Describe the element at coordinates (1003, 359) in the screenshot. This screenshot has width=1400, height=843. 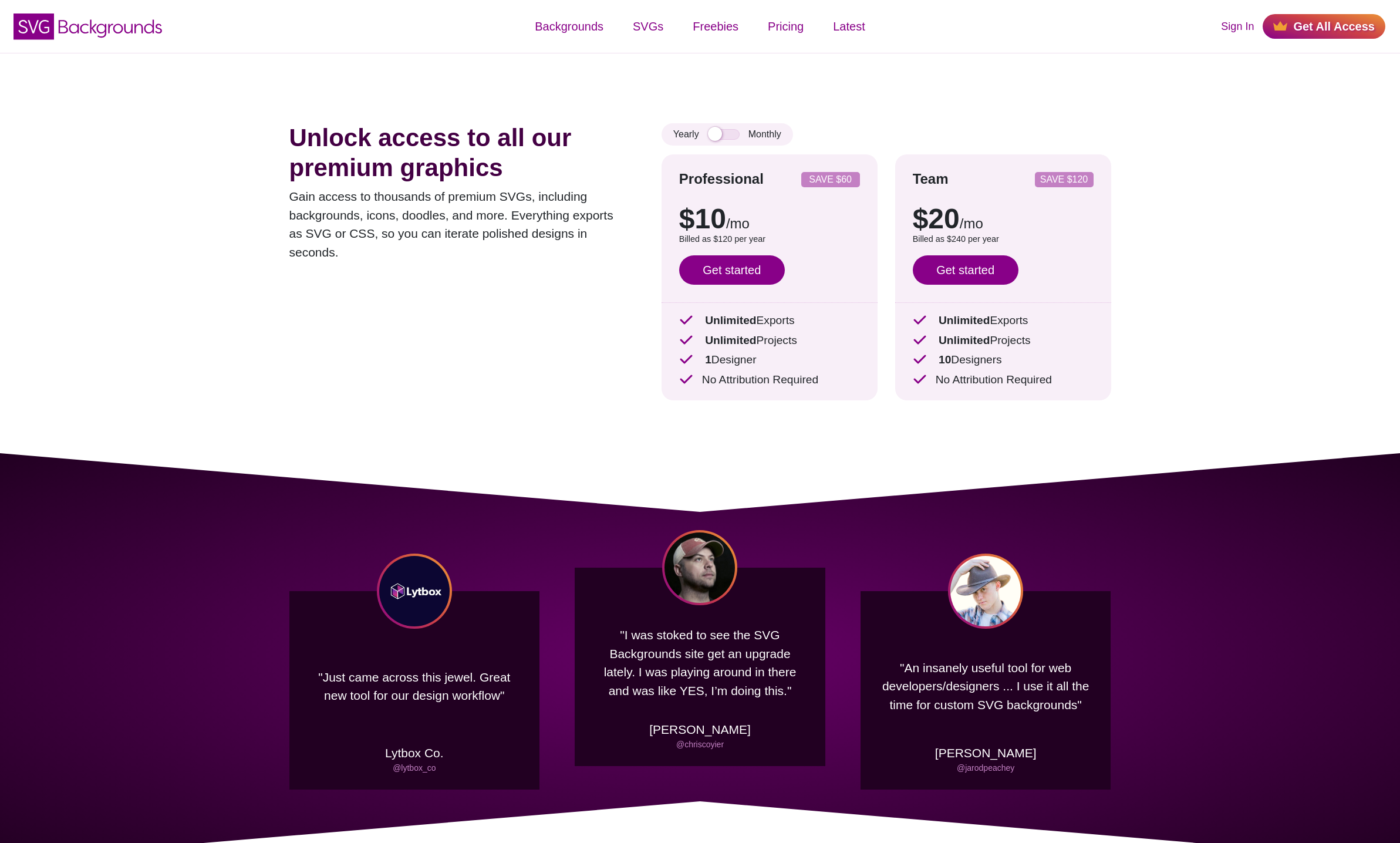
I see `p: Designers` at that location.